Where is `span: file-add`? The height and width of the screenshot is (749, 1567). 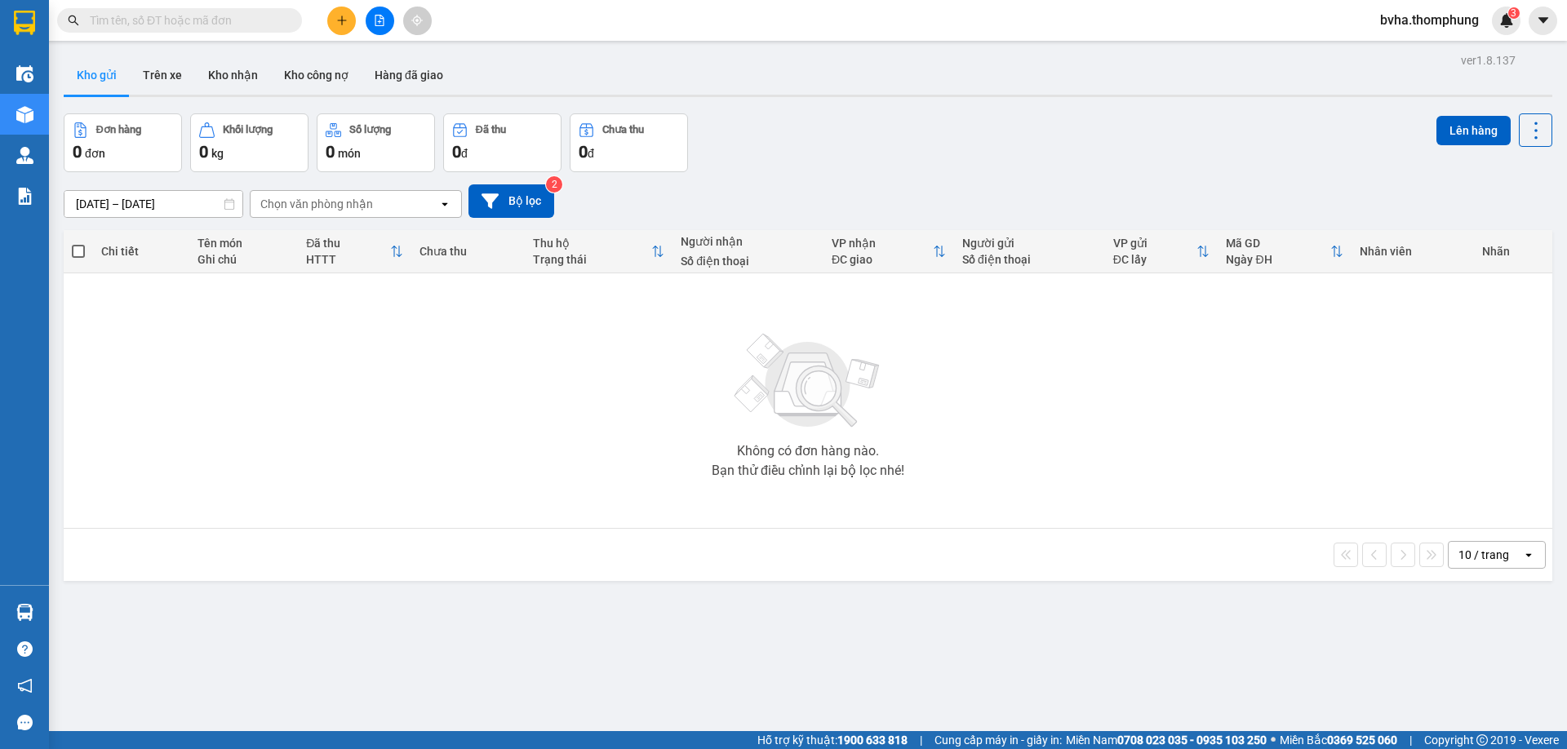
span: file-add is located at coordinates (379, 20).